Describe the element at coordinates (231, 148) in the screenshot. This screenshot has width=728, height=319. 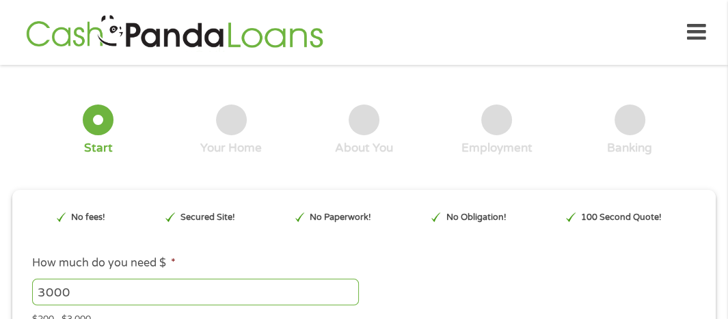
I see `div: Your Home` at that location.